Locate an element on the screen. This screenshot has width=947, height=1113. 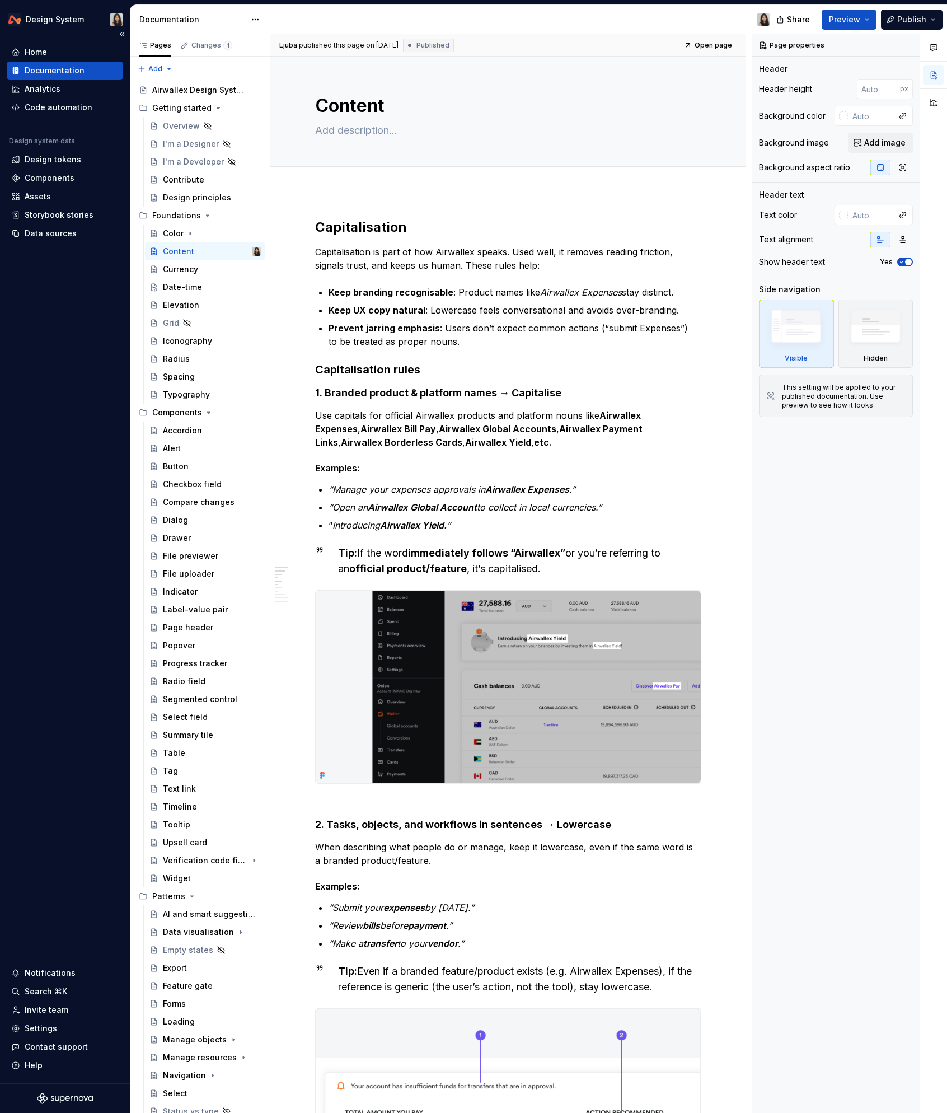
a: Empty states is located at coordinates (205, 950).